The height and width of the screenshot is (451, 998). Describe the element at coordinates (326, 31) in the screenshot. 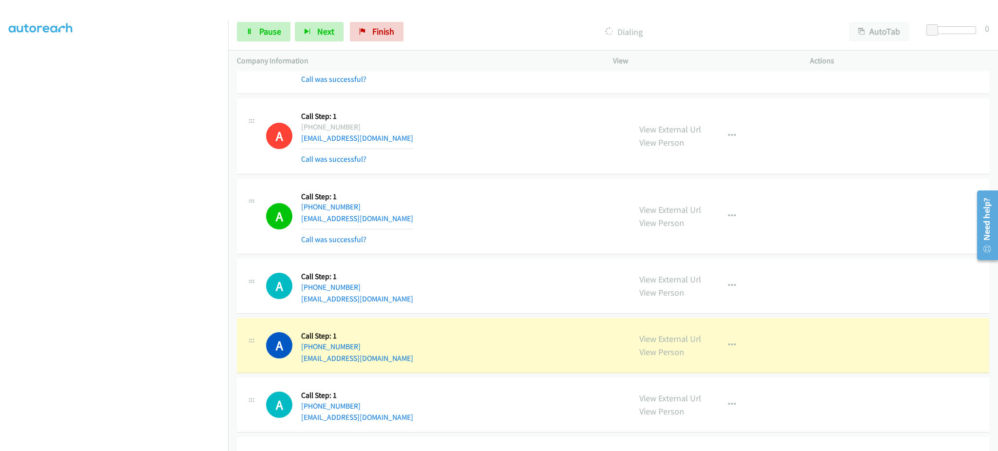

I see `span: Next` at that location.